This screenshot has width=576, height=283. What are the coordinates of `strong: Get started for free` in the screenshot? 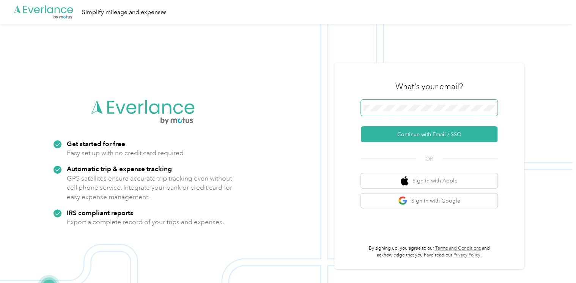 It's located at (96, 143).